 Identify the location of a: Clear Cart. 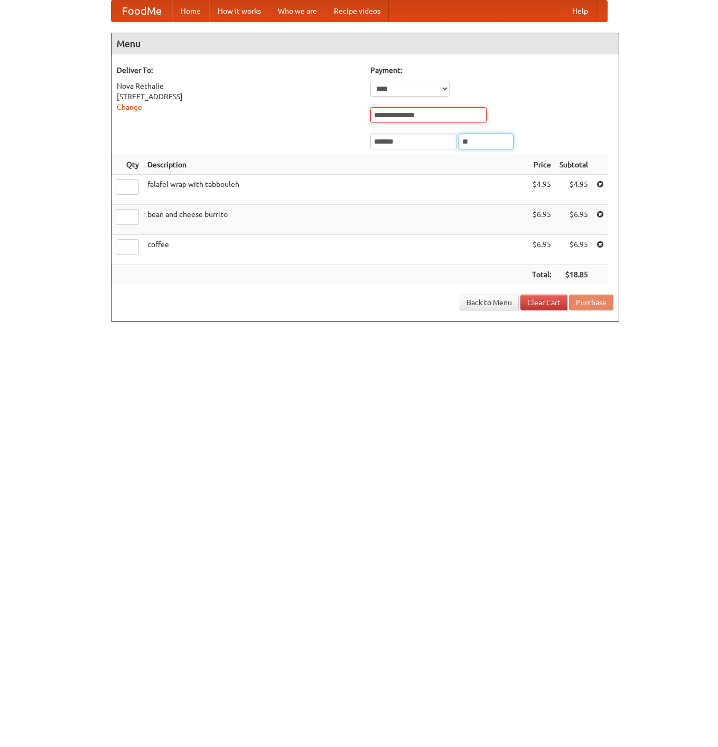
(543, 303).